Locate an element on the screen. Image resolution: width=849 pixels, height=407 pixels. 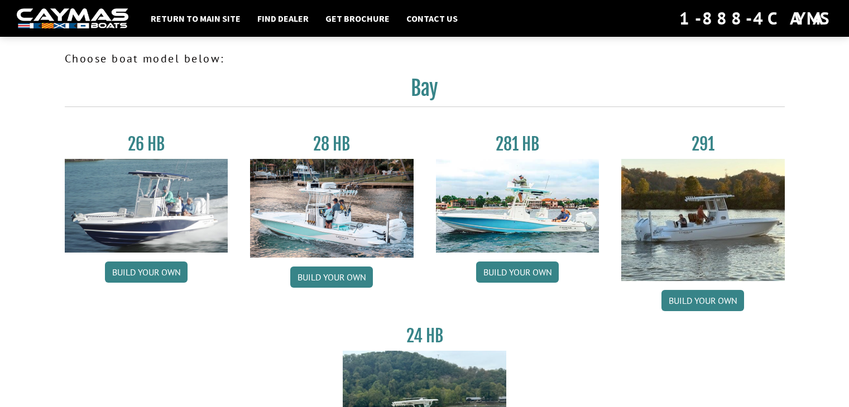
img: 28-hb-twin.jpg is located at coordinates (517, 206).